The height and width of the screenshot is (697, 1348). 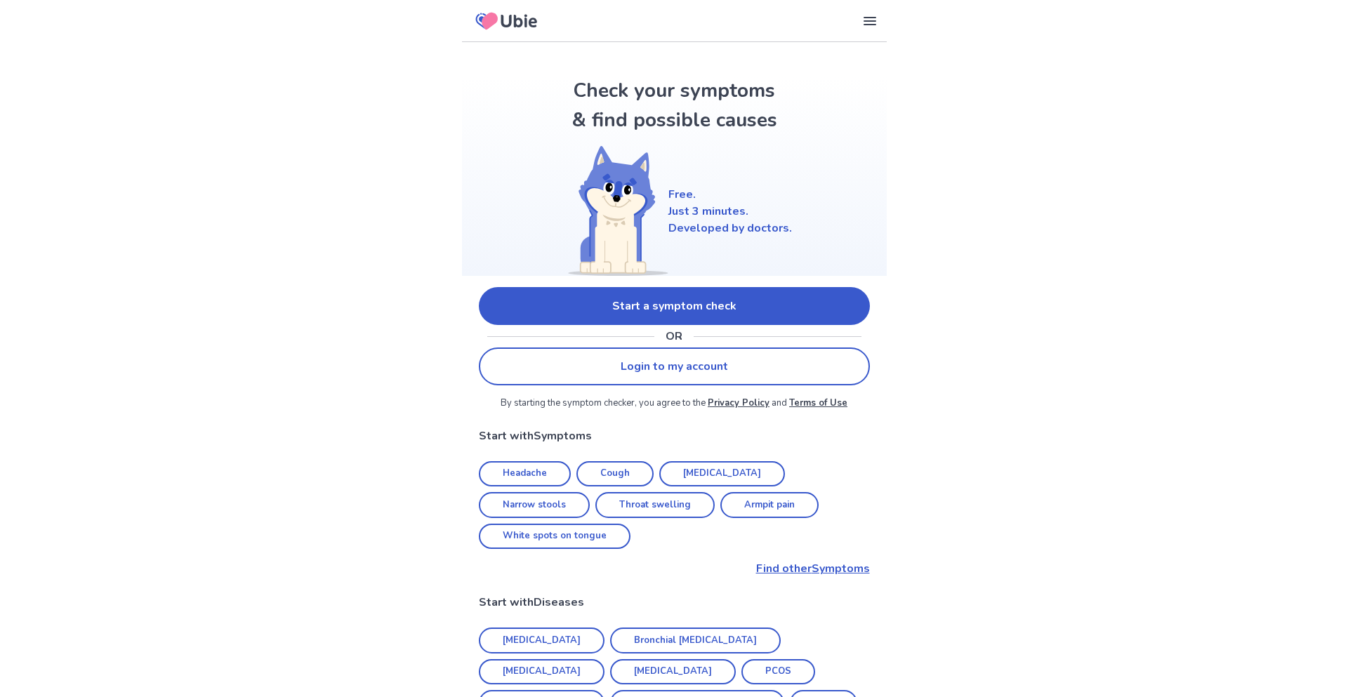 What do you see at coordinates (730, 228) in the screenshot?
I see `p: Developed by doctors.` at bounding box center [730, 228].